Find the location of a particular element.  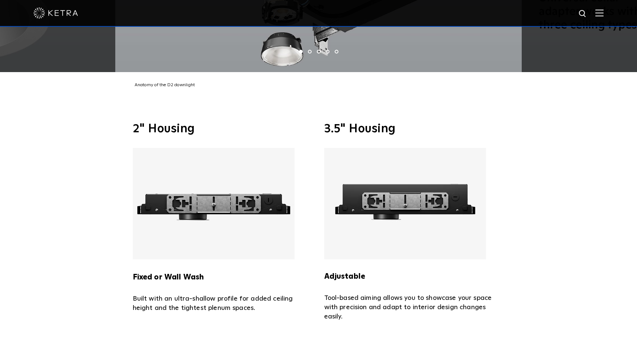

strong: Fixed or Wall Wash is located at coordinates (168, 277).